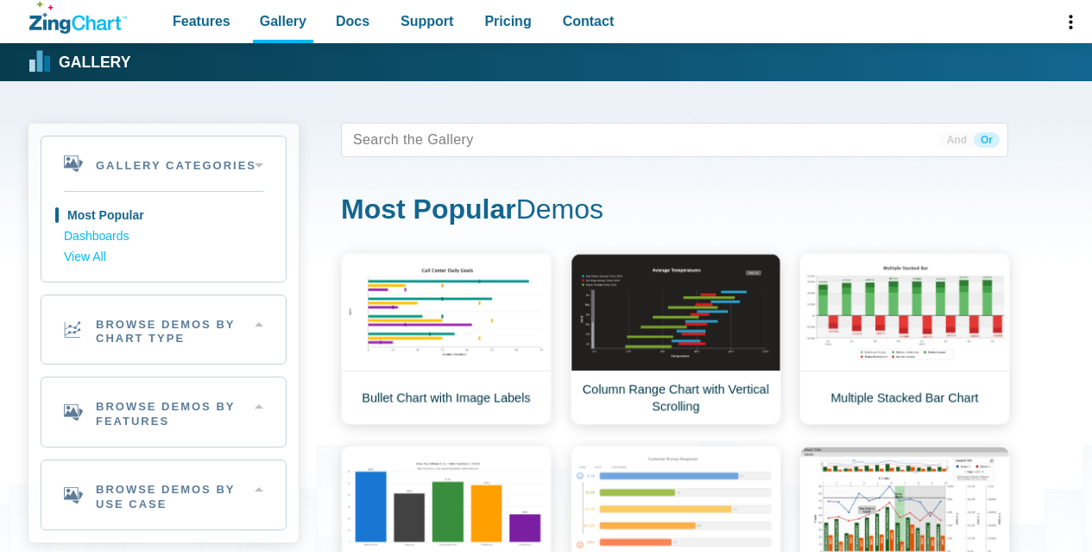  Describe the element at coordinates (79, 62) in the screenshot. I see `a: Gallery` at that location.